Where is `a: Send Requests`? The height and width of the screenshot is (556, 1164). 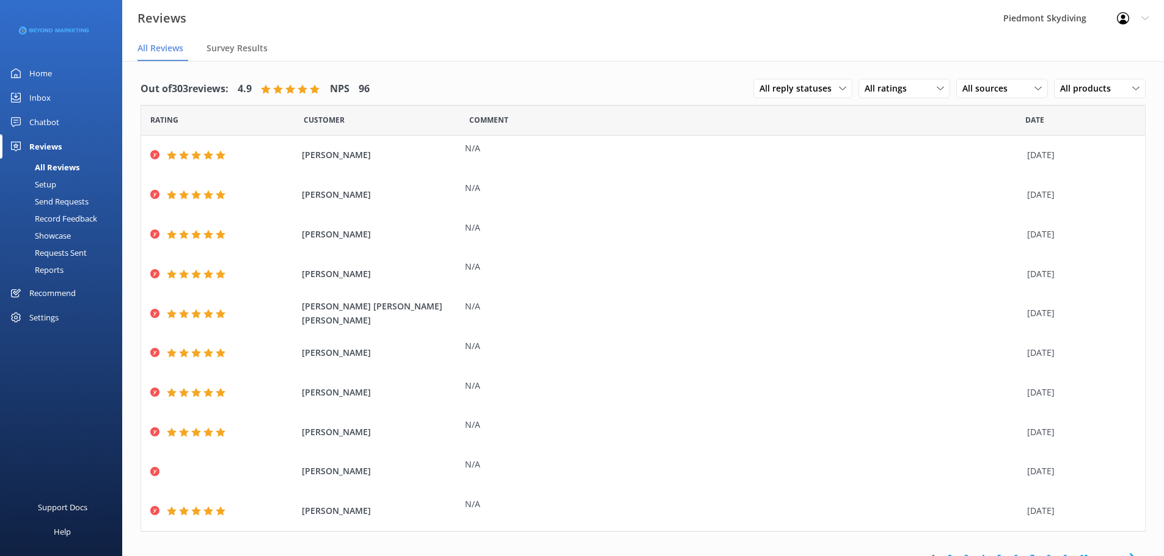
a: Send Requests is located at coordinates (65, 202).